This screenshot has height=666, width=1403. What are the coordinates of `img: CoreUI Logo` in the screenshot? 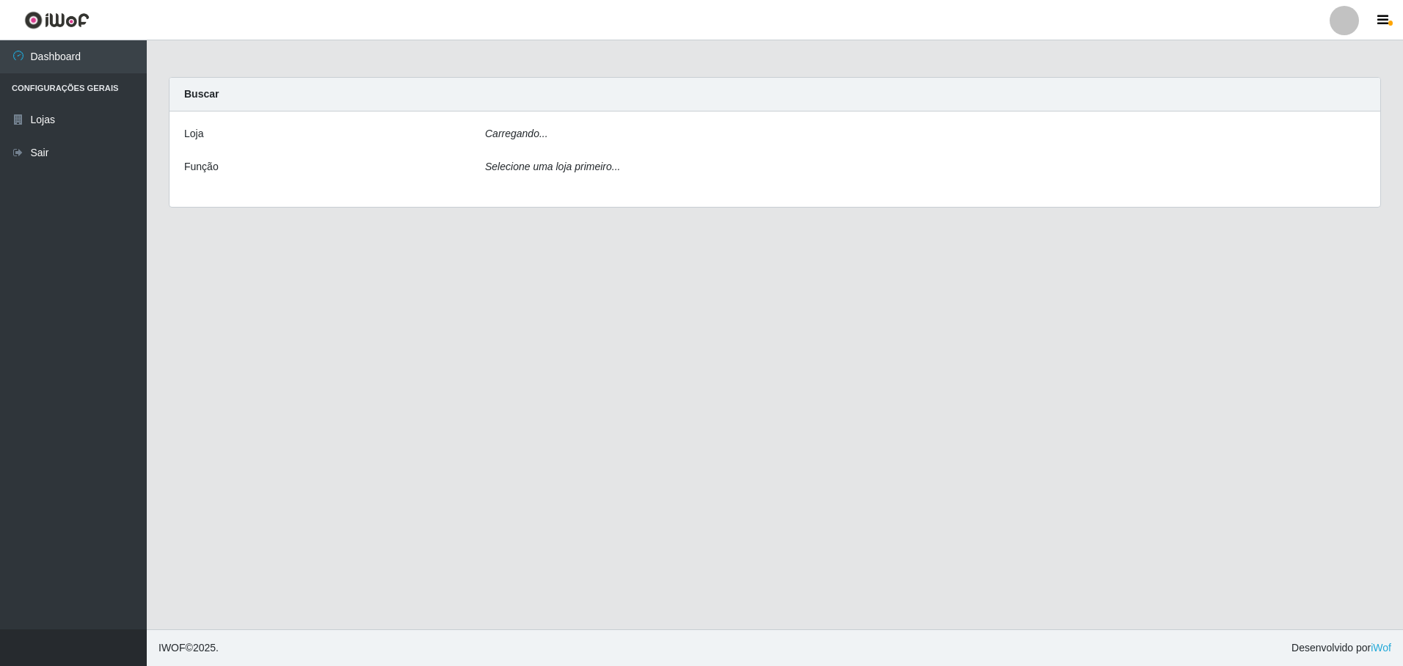 It's located at (56, 20).